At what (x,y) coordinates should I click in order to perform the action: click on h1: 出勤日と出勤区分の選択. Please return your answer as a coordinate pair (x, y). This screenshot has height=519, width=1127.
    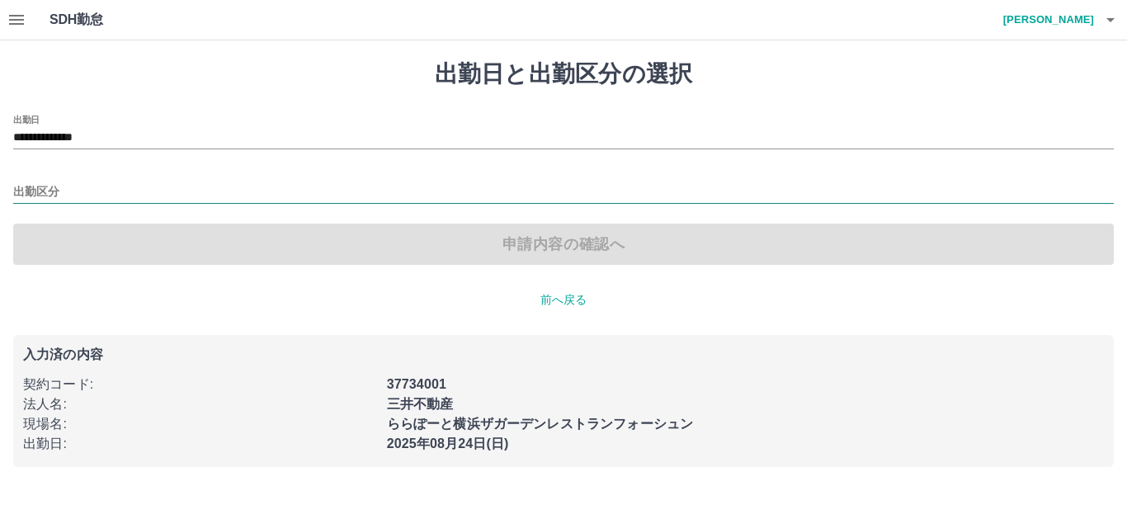
    Looking at the image, I should click on (564, 74).